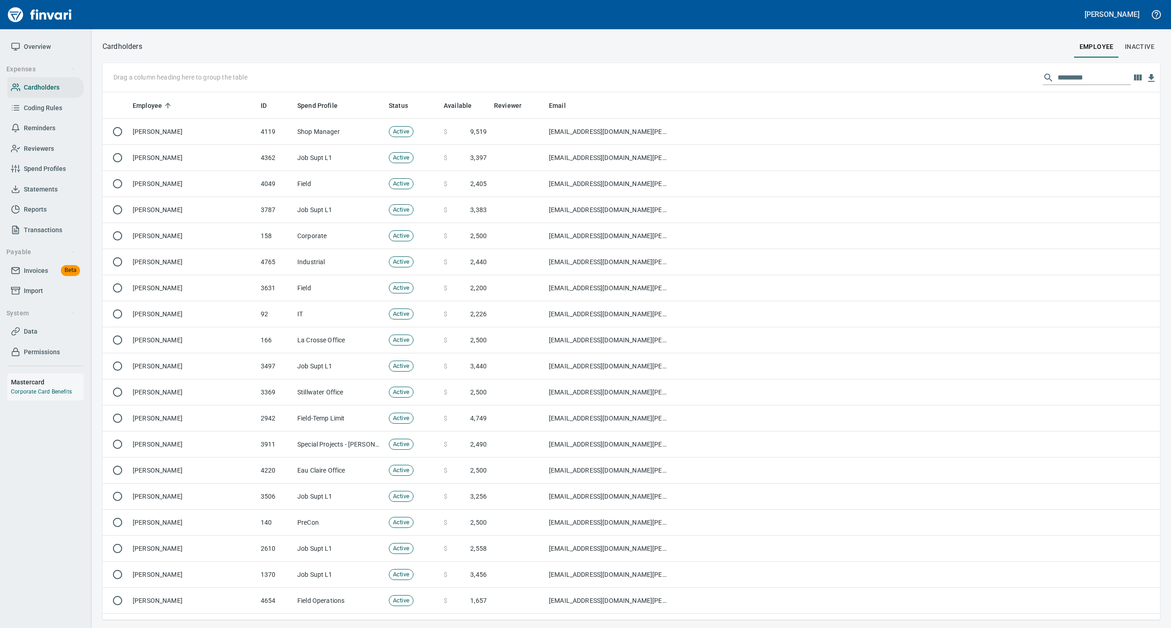 This screenshot has height=628, width=1171. Describe the element at coordinates (45, 149) in the screenshot. I see `a: Reviewers` at that location.